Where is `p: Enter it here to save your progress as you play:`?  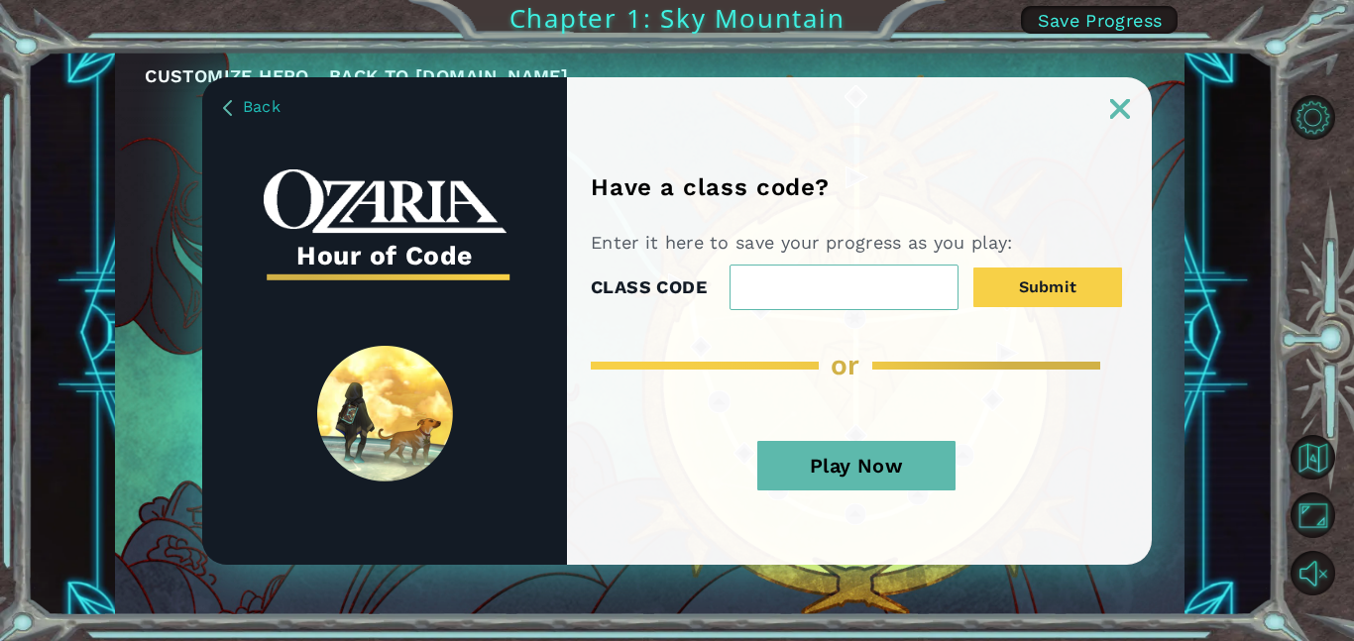 p: Enter it here to save your progress as you play: is located at coordinates (805, 243).